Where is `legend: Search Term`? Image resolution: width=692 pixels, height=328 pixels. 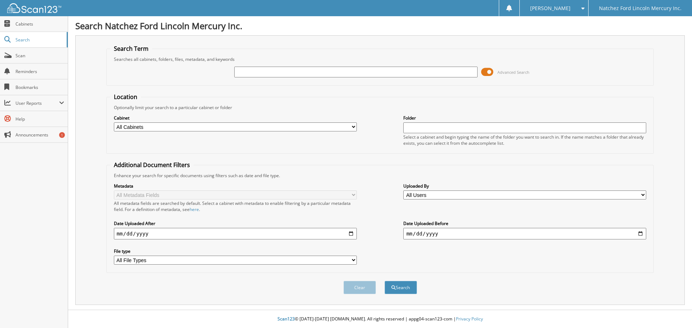 legend: Search Term is located at coordinates (131, 49).